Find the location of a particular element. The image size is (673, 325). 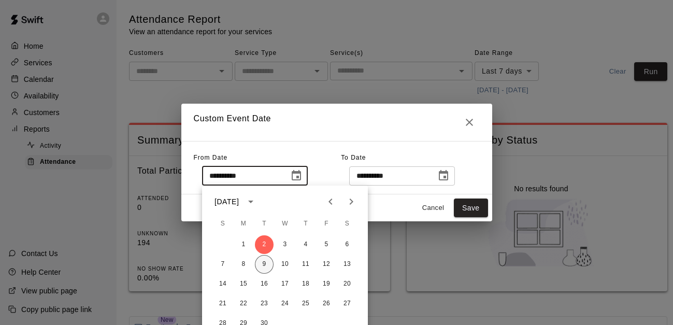

button: 27 is located at coordinates (347, 304).